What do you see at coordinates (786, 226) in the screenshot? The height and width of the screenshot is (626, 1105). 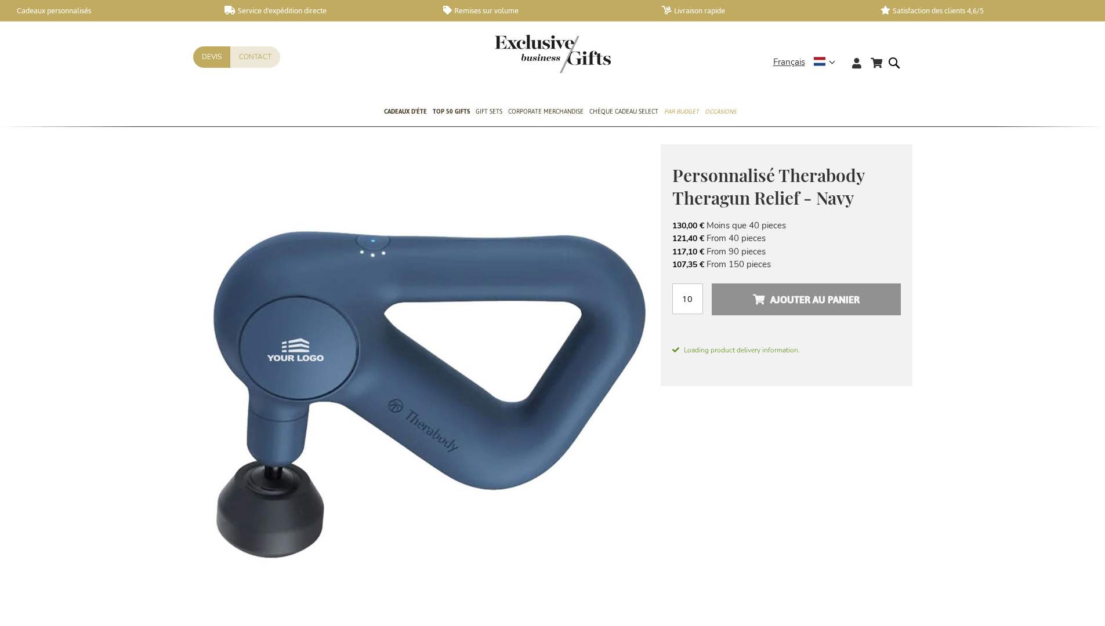 I see `li: Moins que 40 pieces` at bounding box center [786, 226].